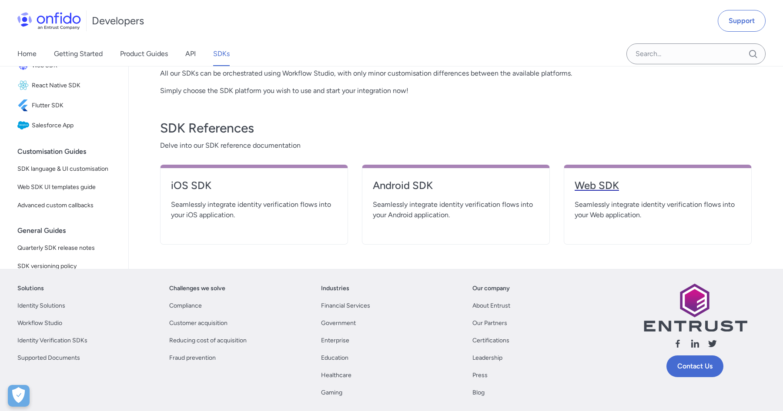 The width and height of the screenshot is (783, 411). I want to click on a: SDKs, so click(221, 54).